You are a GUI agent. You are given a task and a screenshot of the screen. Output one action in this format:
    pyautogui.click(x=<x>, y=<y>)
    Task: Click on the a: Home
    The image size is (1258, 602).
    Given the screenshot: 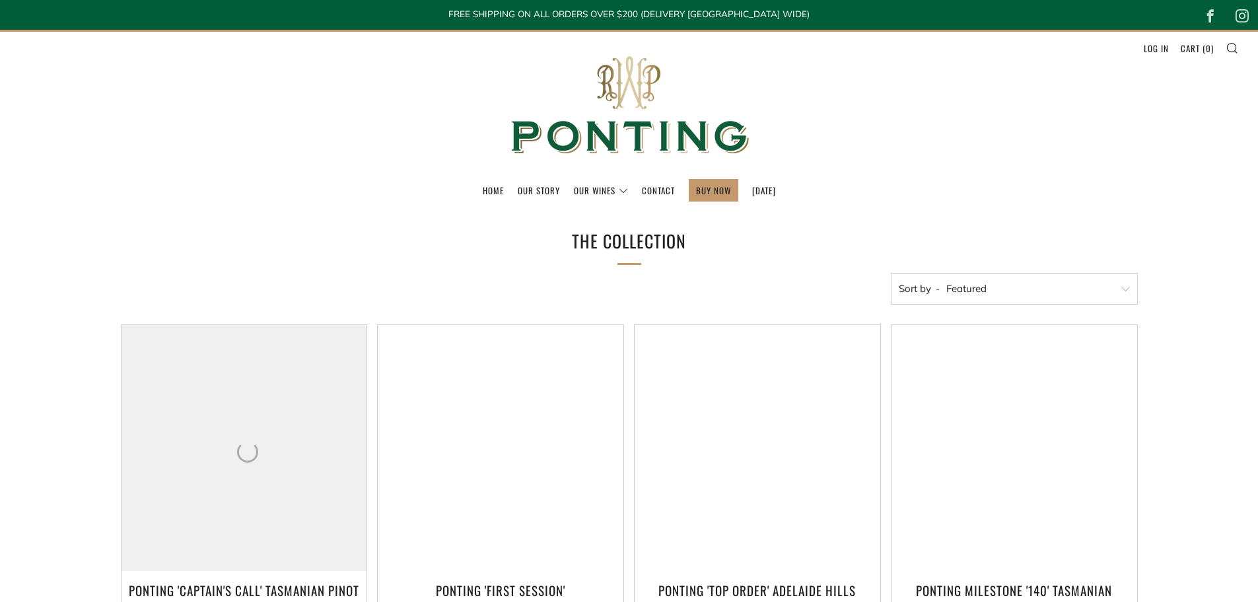 What is the action you would take?
    pyautogui.click(x=493, y=190)
    